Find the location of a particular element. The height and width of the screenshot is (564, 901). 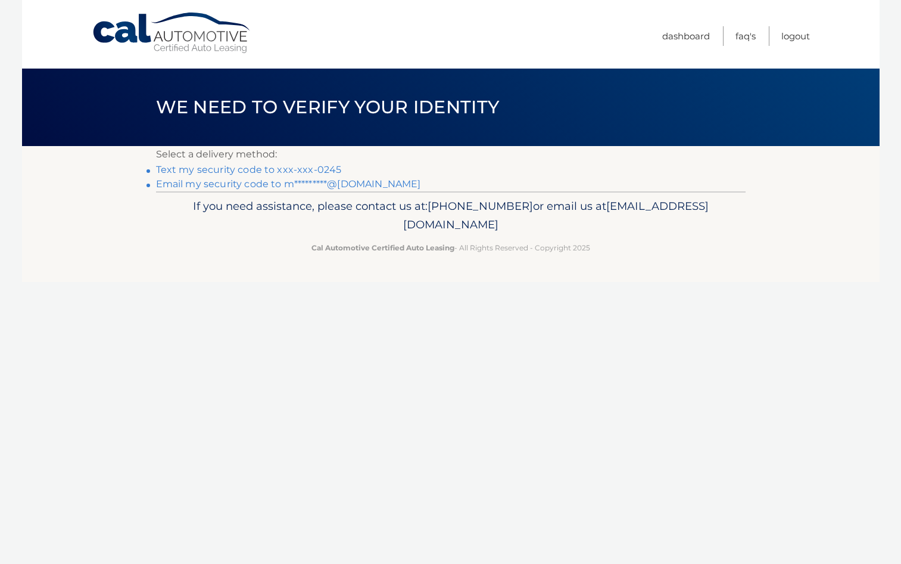

p: - All Rights Reserved - Copyright 2025 is located at coordinates (451, 247).